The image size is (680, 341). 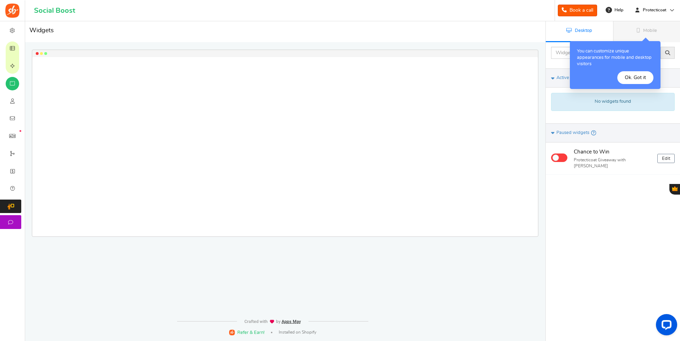 What do you see at coordinates (650, 30) in the screenshot?
I see `span: Mobile` at bounding box center [650, 30].